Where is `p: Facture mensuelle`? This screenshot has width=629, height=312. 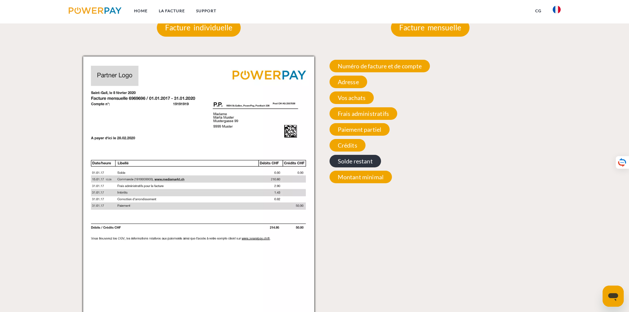
p: Facture mensuelle is located at coordinates (430, 28).